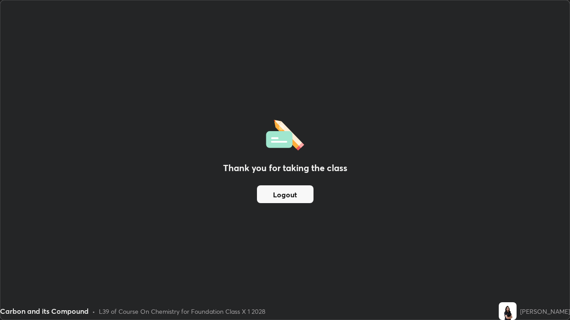  Describe the element at coordinates (507, 312) in the screenshot. I see `img: c3acbb1671aa46d0a61c19fde9ccf1d3.png` at that location.